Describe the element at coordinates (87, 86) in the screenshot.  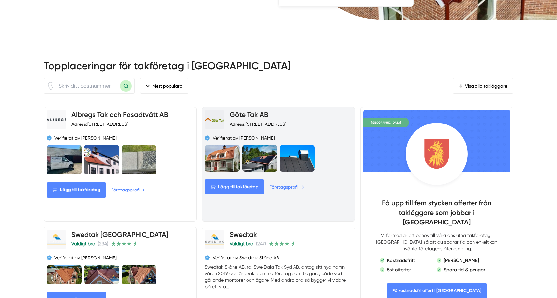
I see `input: Skriv ditt postnummer` at that location.